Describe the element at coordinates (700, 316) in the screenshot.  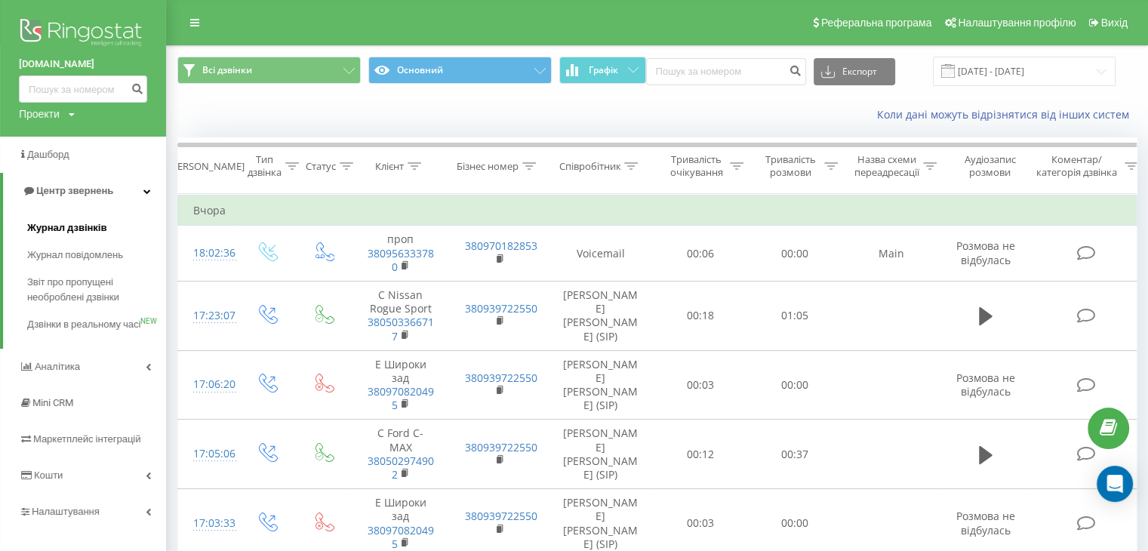
I see `td: 00:18` at that location.